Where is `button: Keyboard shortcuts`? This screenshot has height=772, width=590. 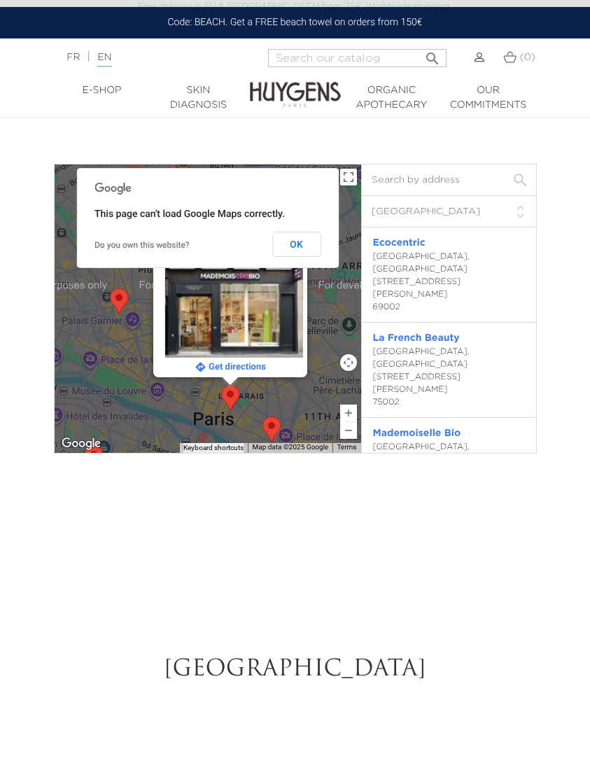
button: Keyboard shortcuts is located at coordinates (214, 448).